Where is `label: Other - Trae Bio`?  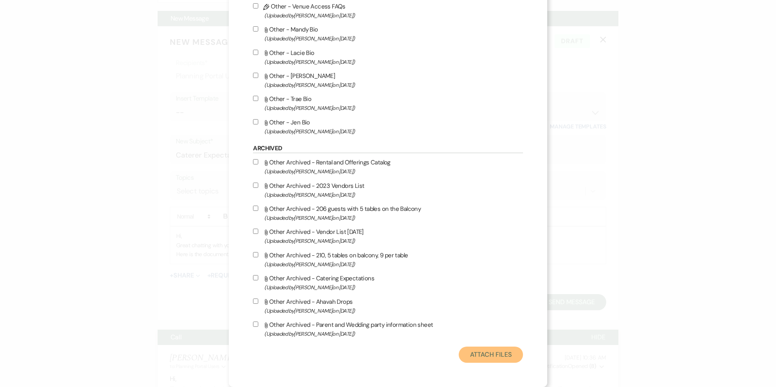
label: Other - Trae Bio is located at coordinates (388, 103).